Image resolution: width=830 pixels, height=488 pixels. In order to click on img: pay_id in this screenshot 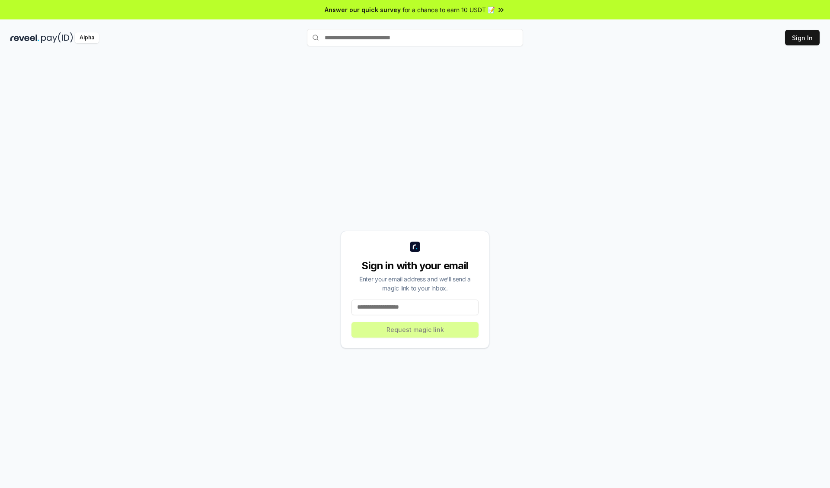, I will do `click(57, 38)`.